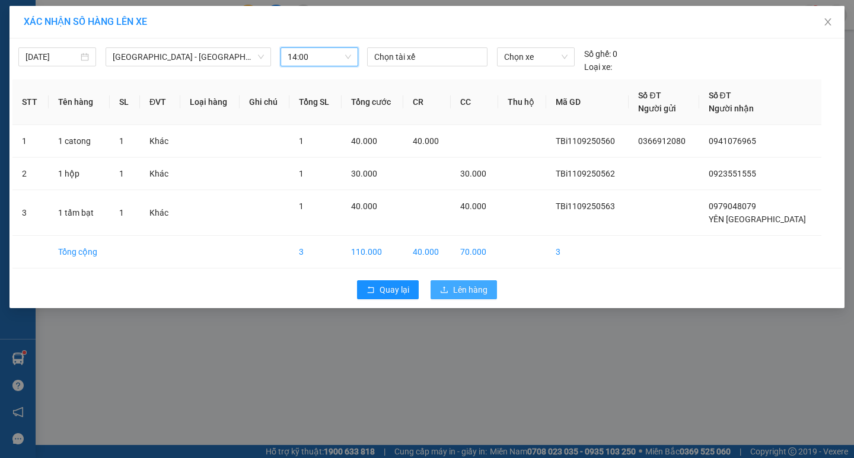 This screenshot has height=458, width=854. Describe the element at coordinates (732, 174) in the screenshot. I see `span: 0923551555` at that location.